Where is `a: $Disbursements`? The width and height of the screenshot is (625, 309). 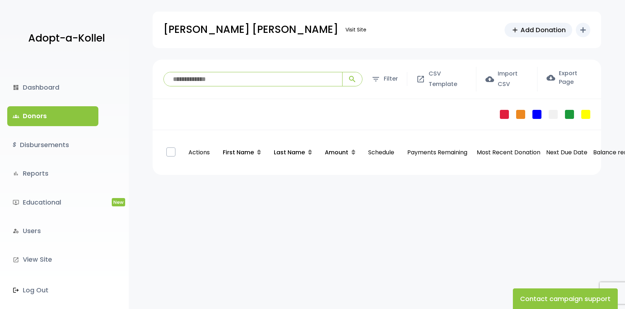
a: $Disbursements is located at coordinates (53, 145).